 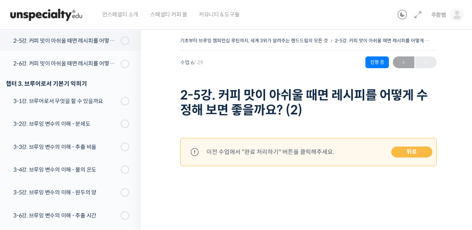 I want to click on div: 3-4강. 브루잉 변수의 이해 - 물의 온도, so click(x=66, y=169).